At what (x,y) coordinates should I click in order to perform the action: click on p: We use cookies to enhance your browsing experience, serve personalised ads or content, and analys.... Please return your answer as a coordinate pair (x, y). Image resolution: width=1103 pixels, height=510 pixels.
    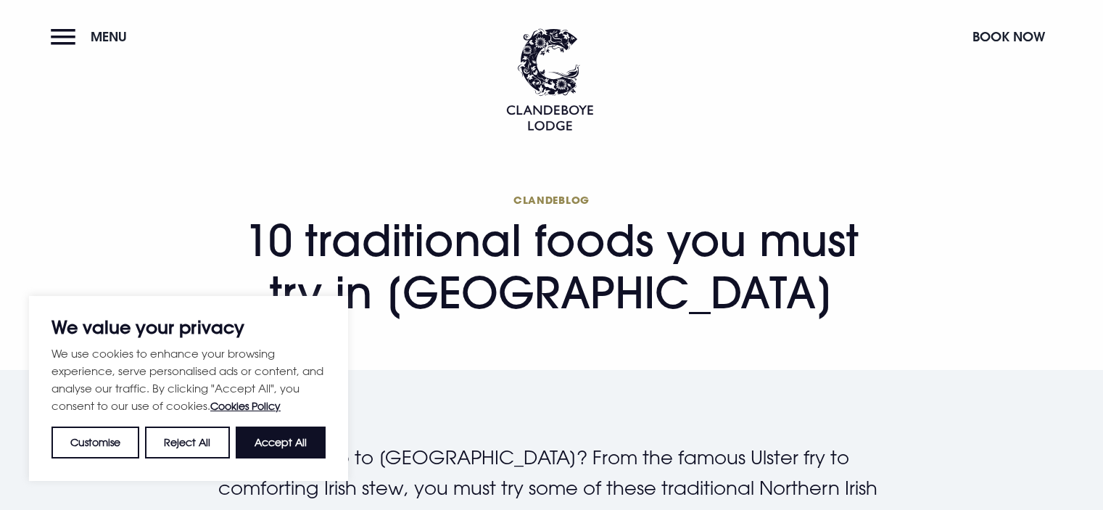
    Looking at the image, I should click on (189, 379).